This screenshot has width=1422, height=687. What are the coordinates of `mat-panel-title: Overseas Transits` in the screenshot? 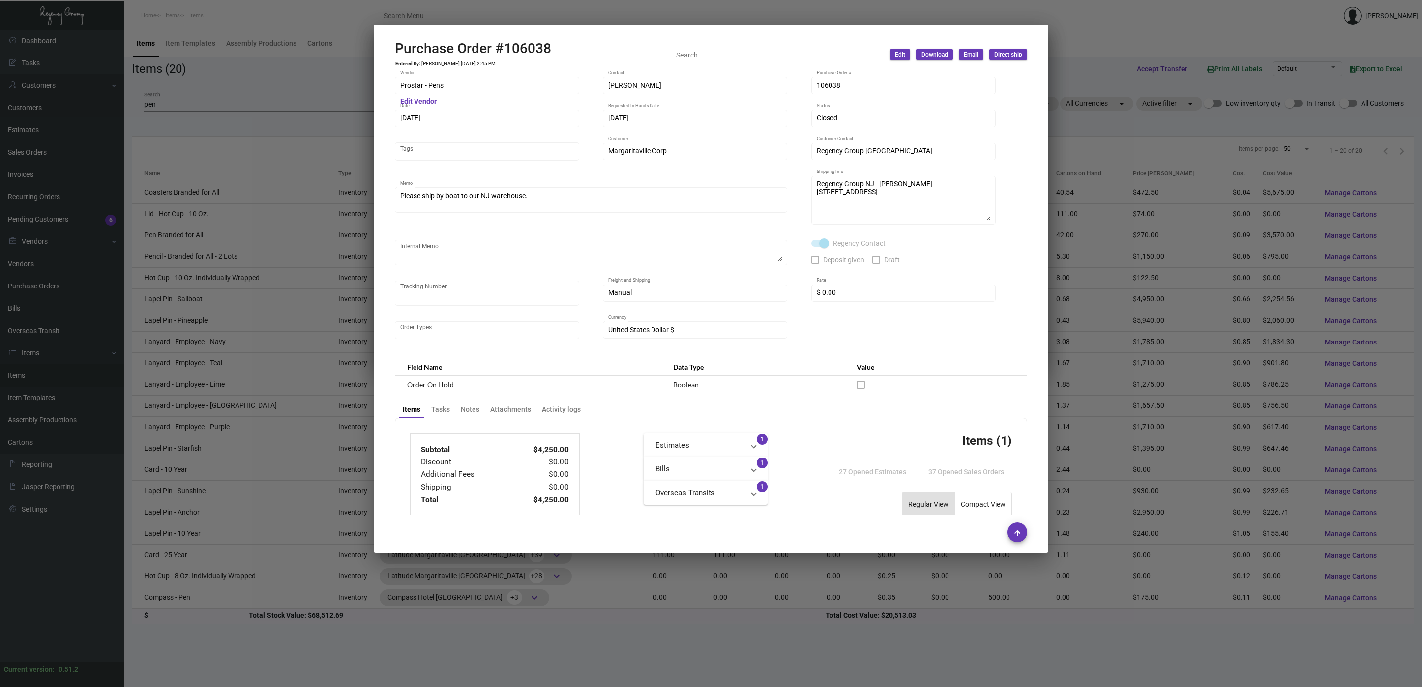 It's located at (699, 493).